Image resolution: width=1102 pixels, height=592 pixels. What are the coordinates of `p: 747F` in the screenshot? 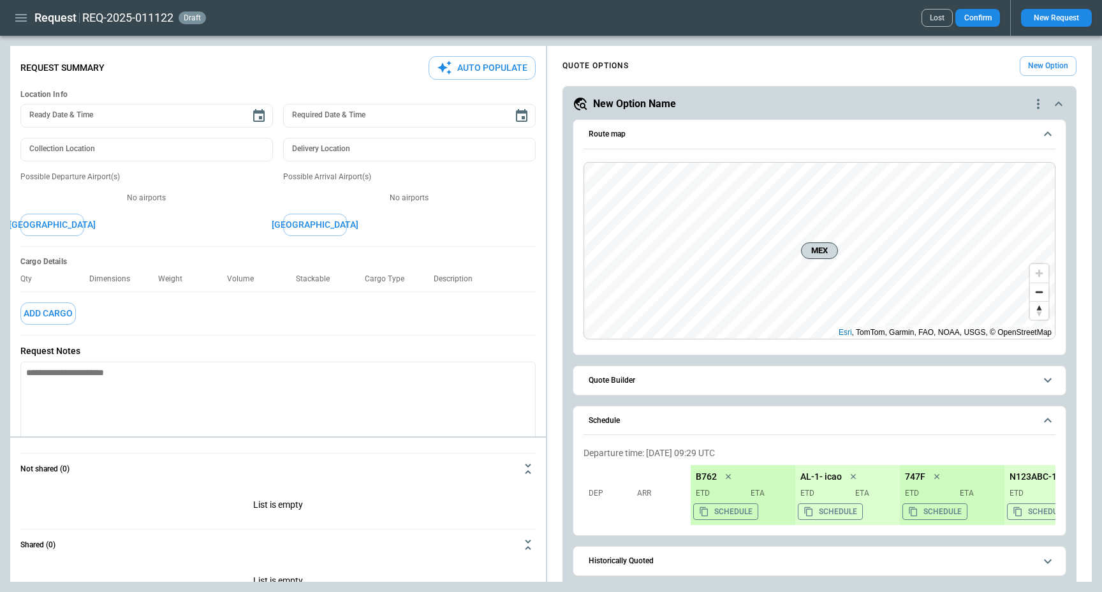 It's located at (915, 476).